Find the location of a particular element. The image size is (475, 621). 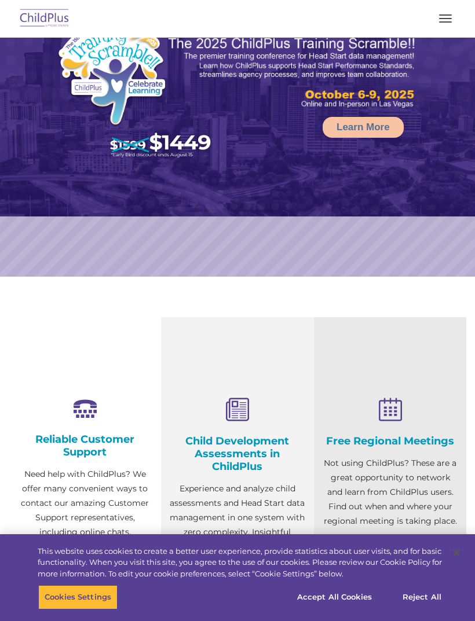

div: This website uses cookies to create a better user experience, provide statistics about user visit... is located at coordinates (240, 563).